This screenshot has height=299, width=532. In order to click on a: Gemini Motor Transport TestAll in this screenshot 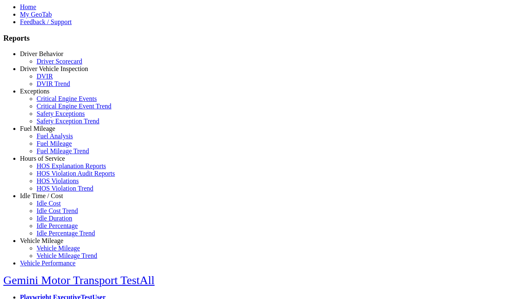, I will do `click(79, 280)`.